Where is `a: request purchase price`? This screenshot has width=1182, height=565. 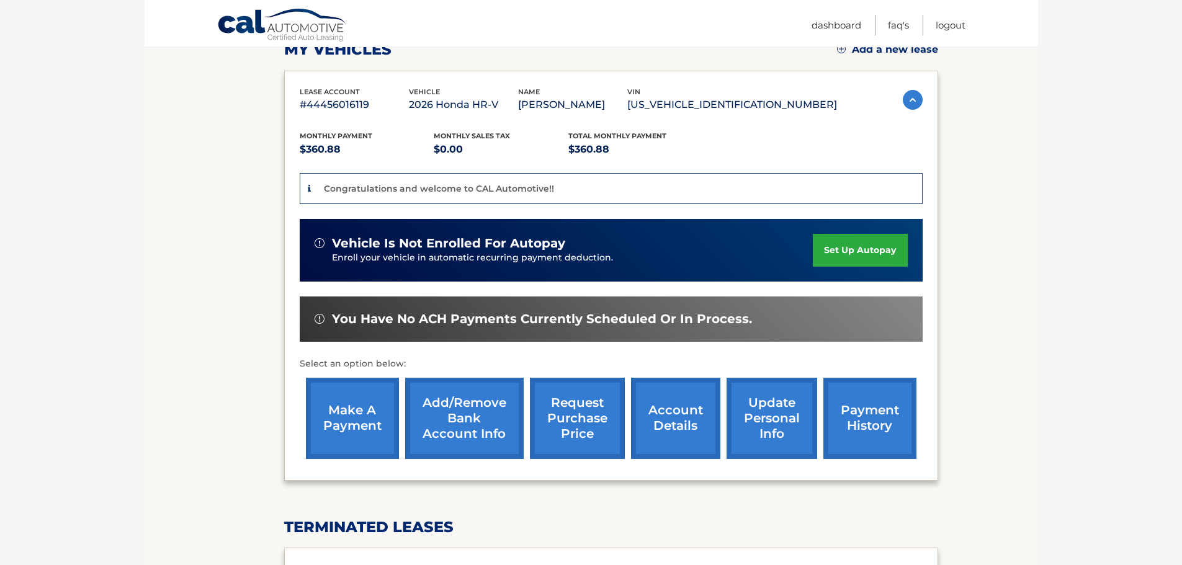 a: request purchase price is located at coordinates (577, 418).